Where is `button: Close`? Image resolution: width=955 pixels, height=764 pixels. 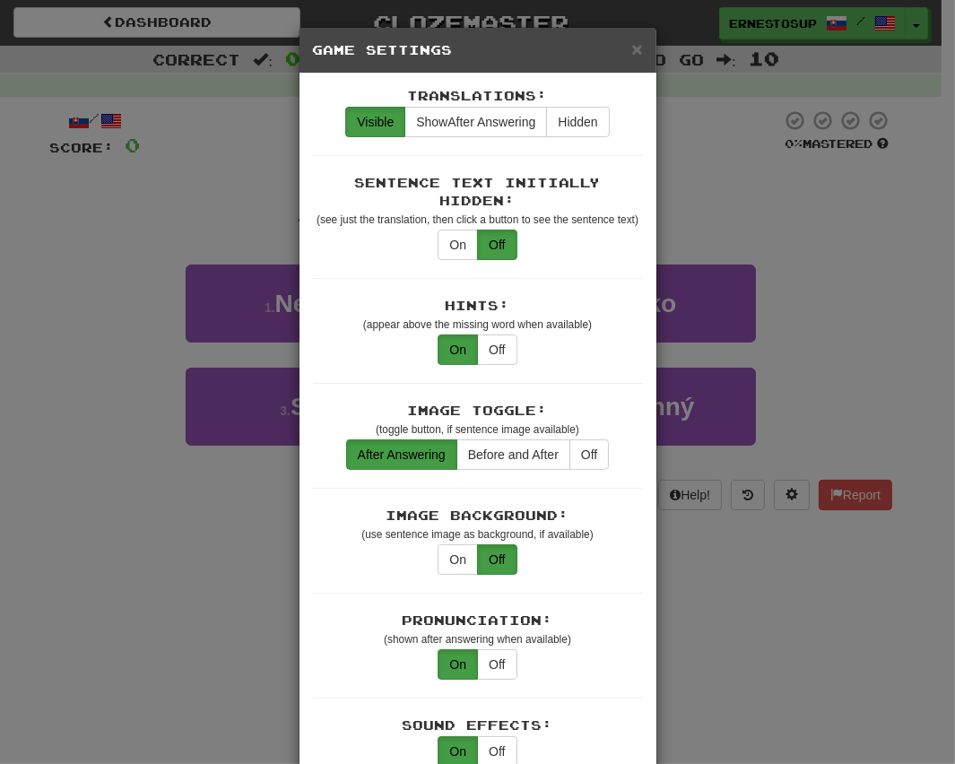 button: Close is located at coordinates (637, 48).